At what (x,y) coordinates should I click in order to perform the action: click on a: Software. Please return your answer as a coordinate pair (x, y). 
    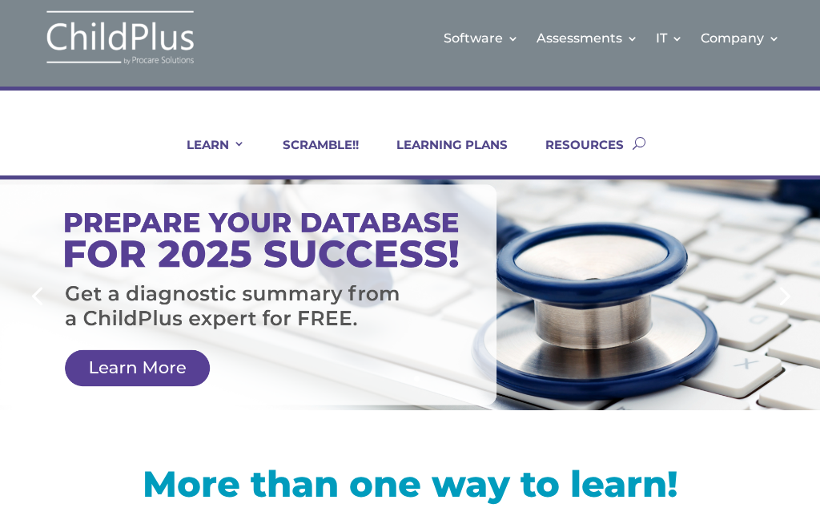
    Looking at the image, I should click on (481, 38).